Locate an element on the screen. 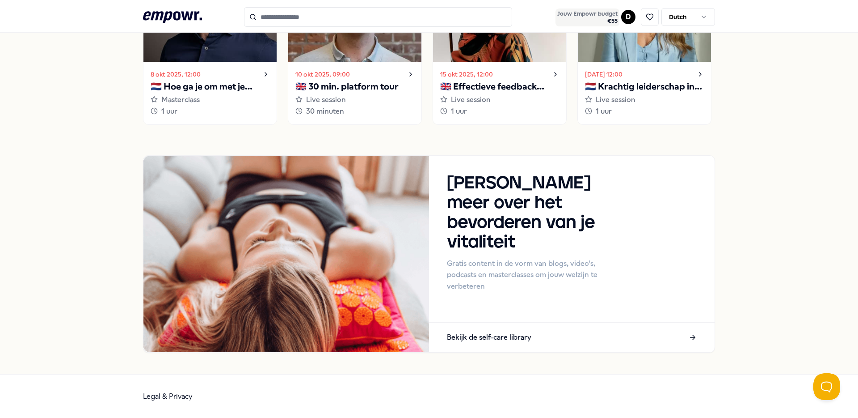 This screenshot has height=418, width=858. p: 🇳🇱 Hoe ga je om met je innerlijke criticus? is located at coordinates (210, 87).